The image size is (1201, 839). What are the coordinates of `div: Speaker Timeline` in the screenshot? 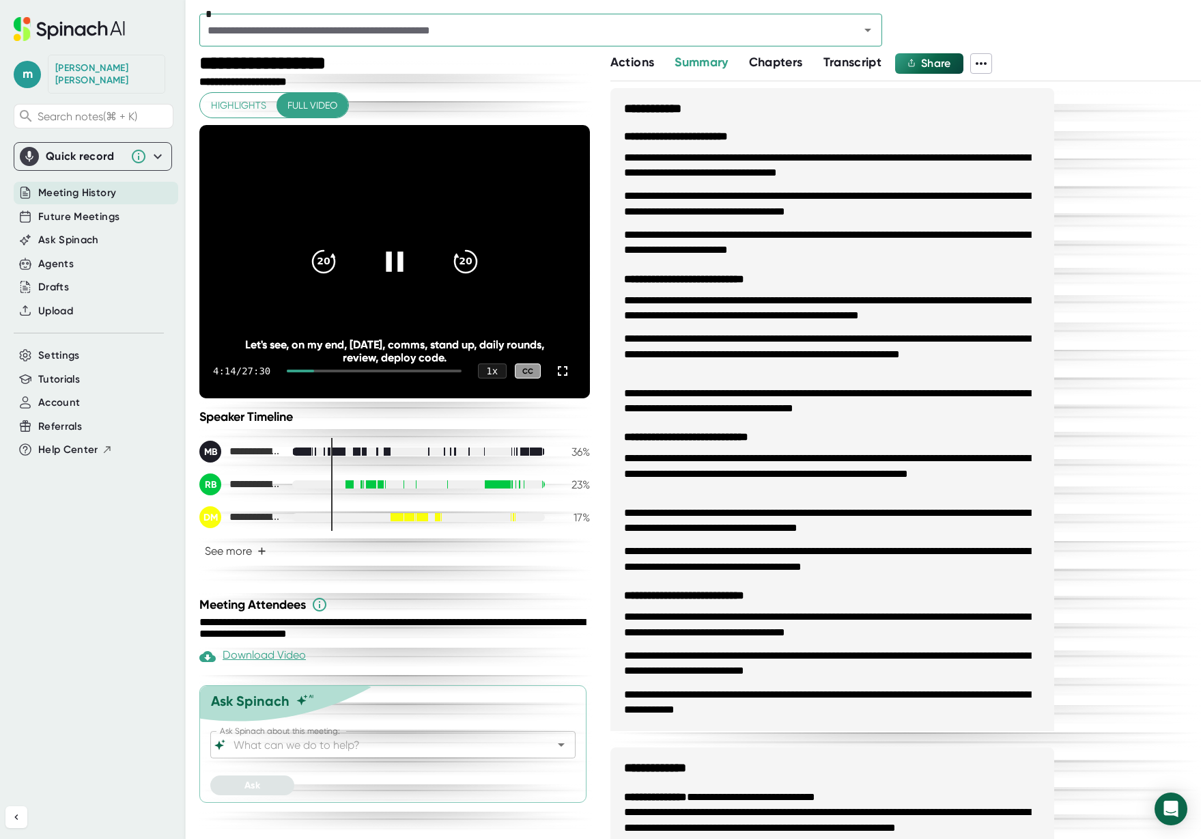 It's located at (395, 417).